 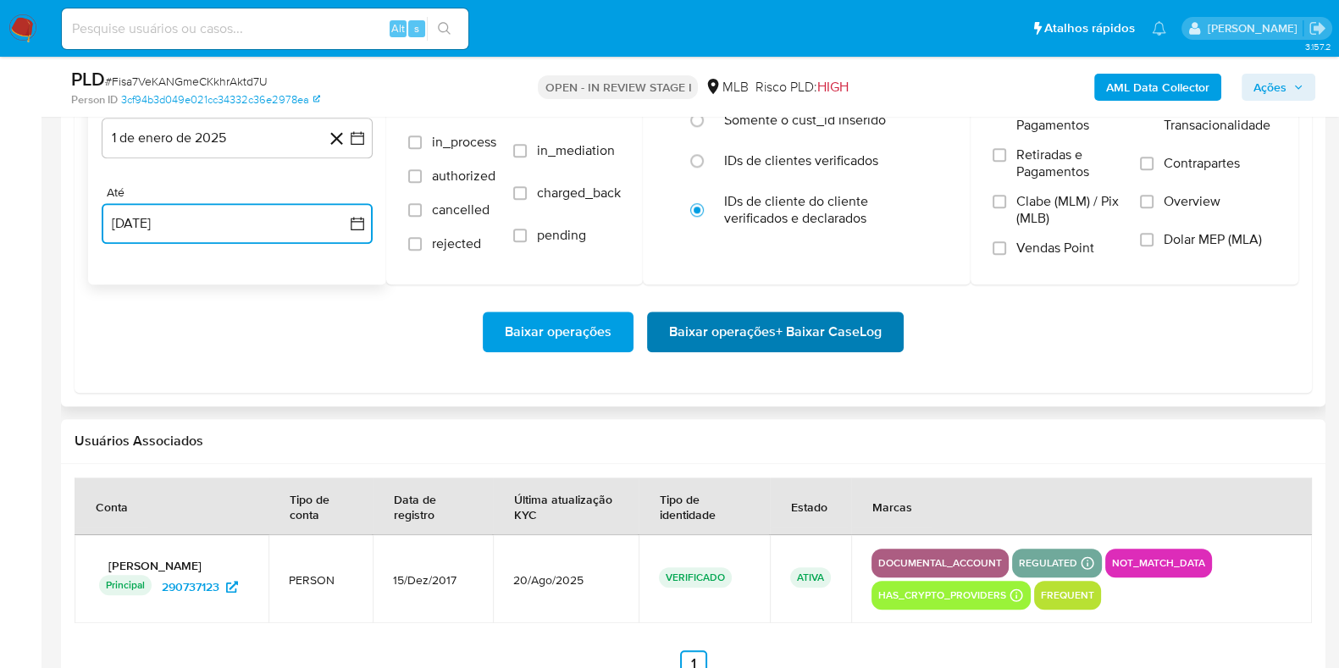 I want to click on span: Risco PLD:, so click(x=801, y=87).